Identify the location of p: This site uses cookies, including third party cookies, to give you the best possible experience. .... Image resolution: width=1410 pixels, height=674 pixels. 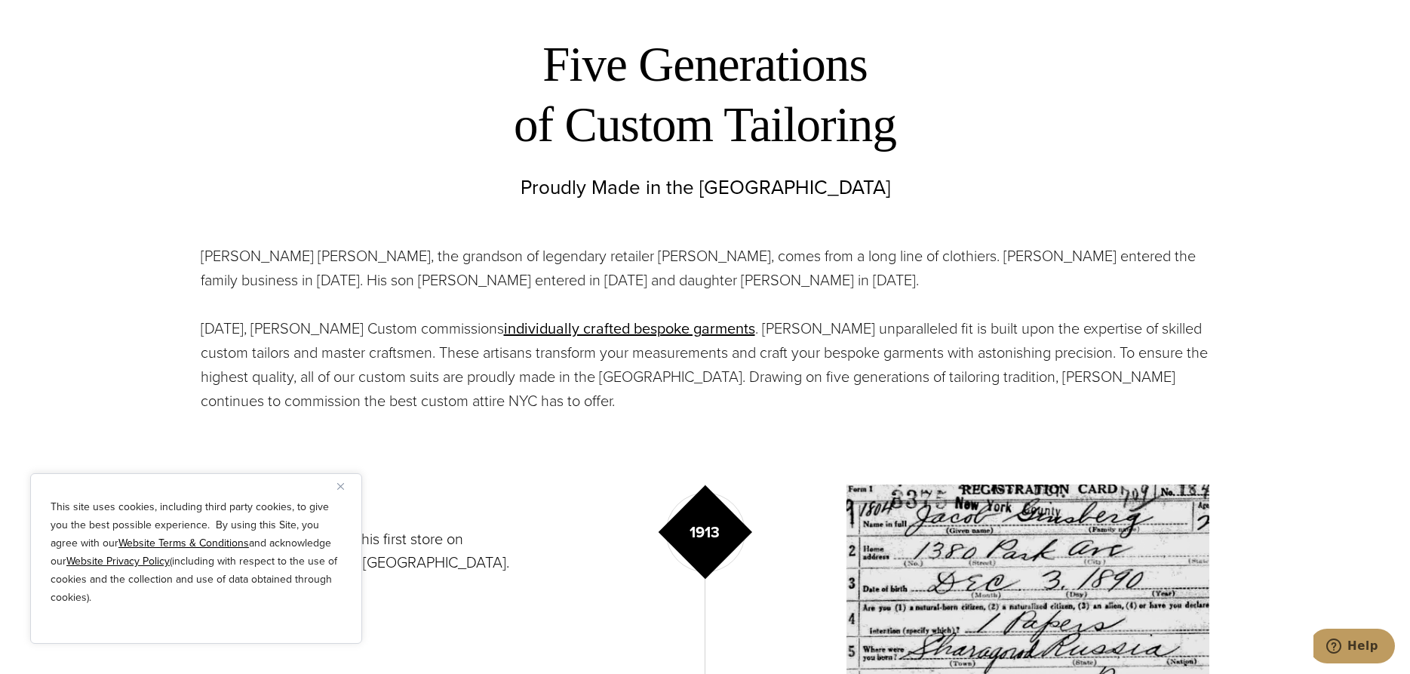
(196, 552).